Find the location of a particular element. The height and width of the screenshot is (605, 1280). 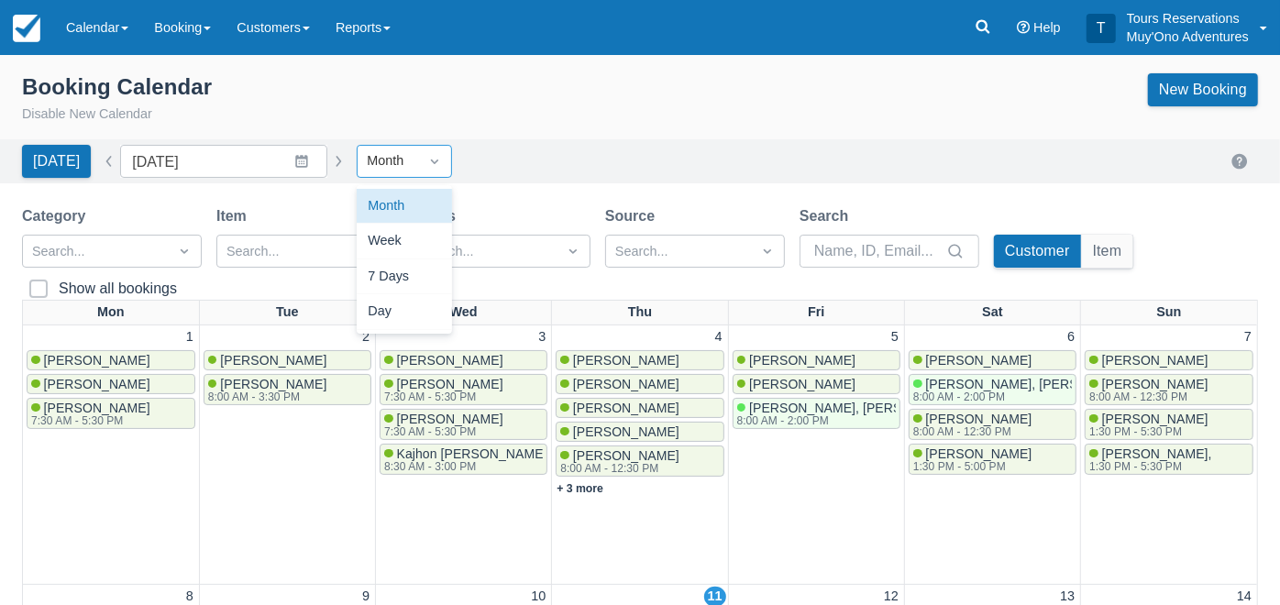

div: Booking Calendar is located at coordinates (116, 87).